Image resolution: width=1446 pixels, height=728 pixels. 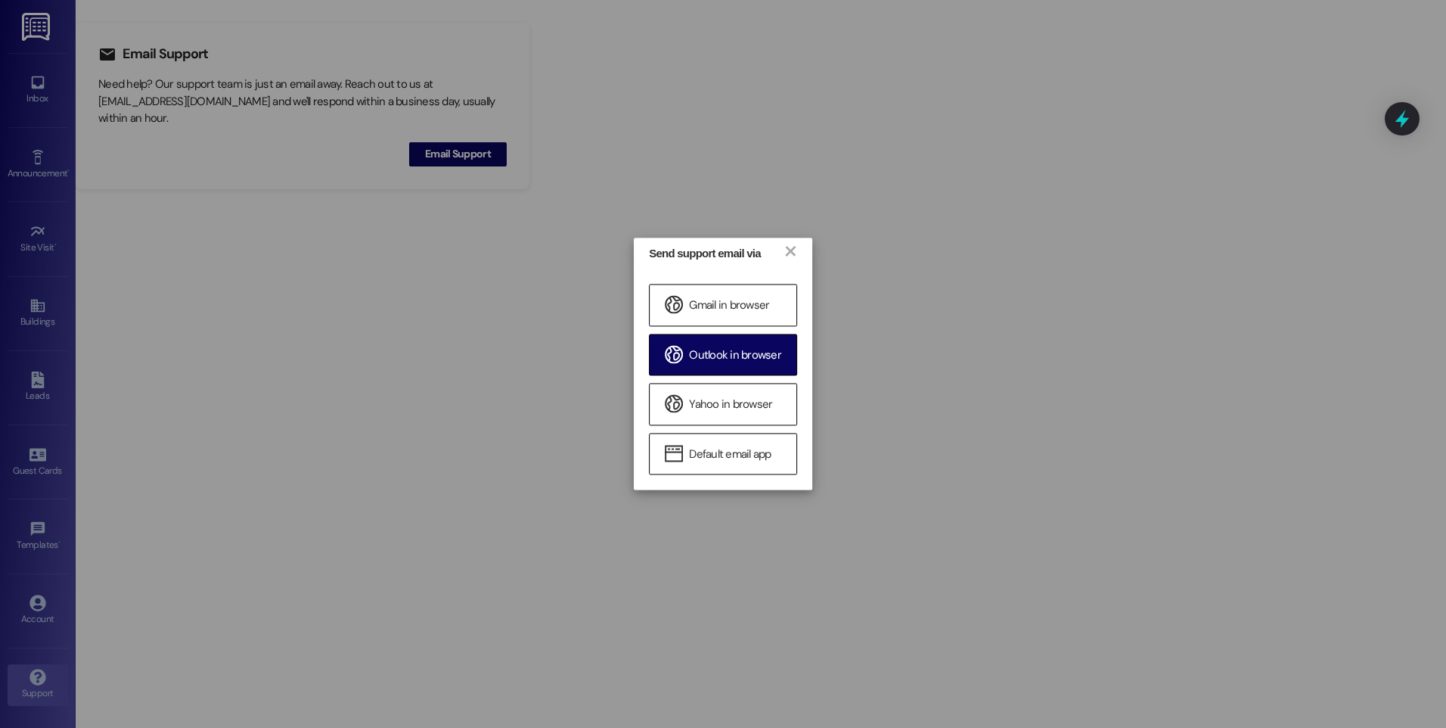 I want to click on span: Gmail in browser, so click(x=729, y=306).